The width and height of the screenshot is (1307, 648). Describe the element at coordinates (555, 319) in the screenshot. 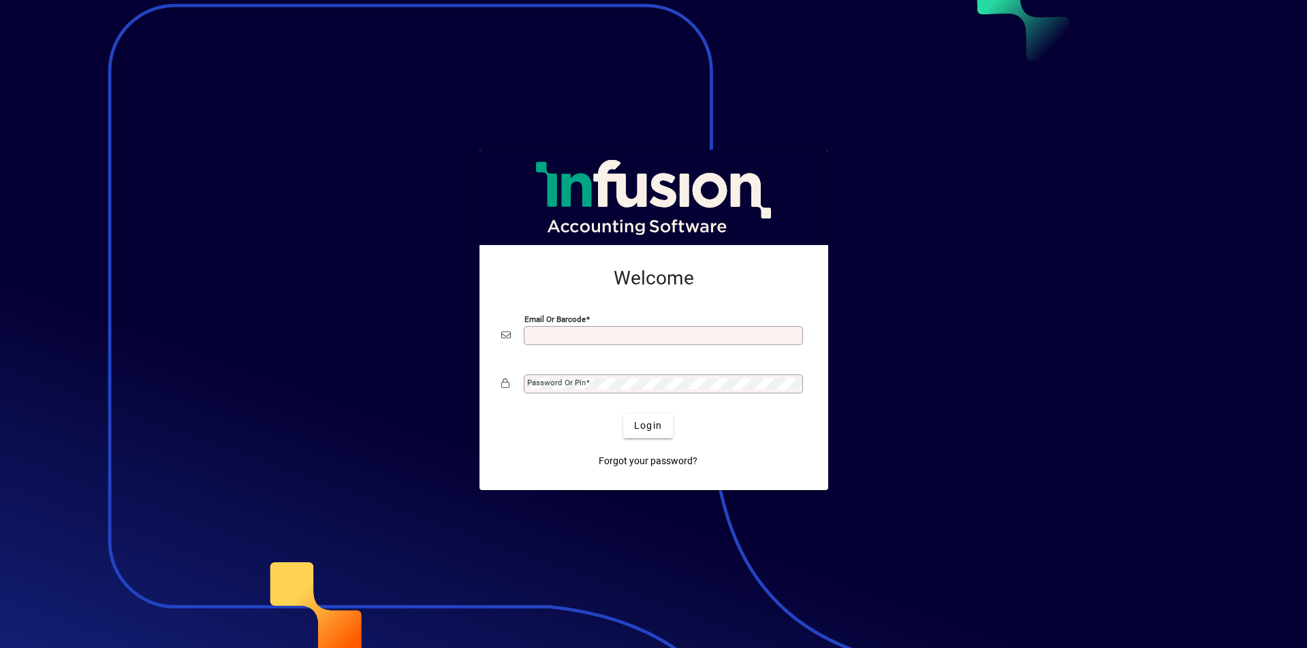

I see `mat-label: Email or Barcode` at that location.